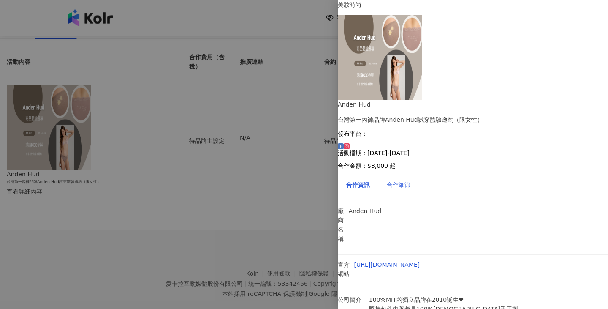 The height and width of the screenshot is (309, 608). I want to click on p: 廠商名稱, so click(341, 225).